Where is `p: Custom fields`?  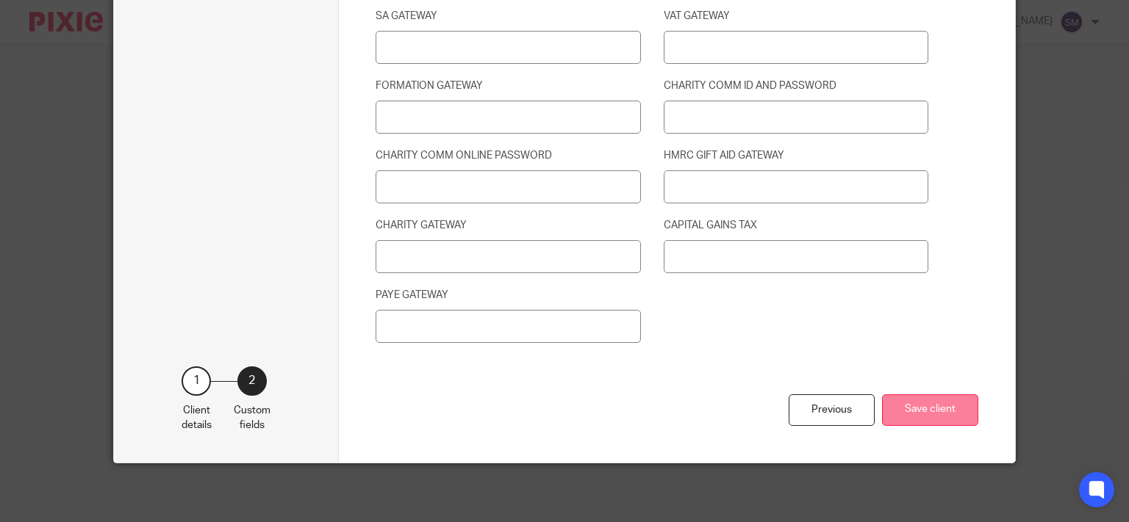 p: Custom fields is located at coordinates (252, 418).